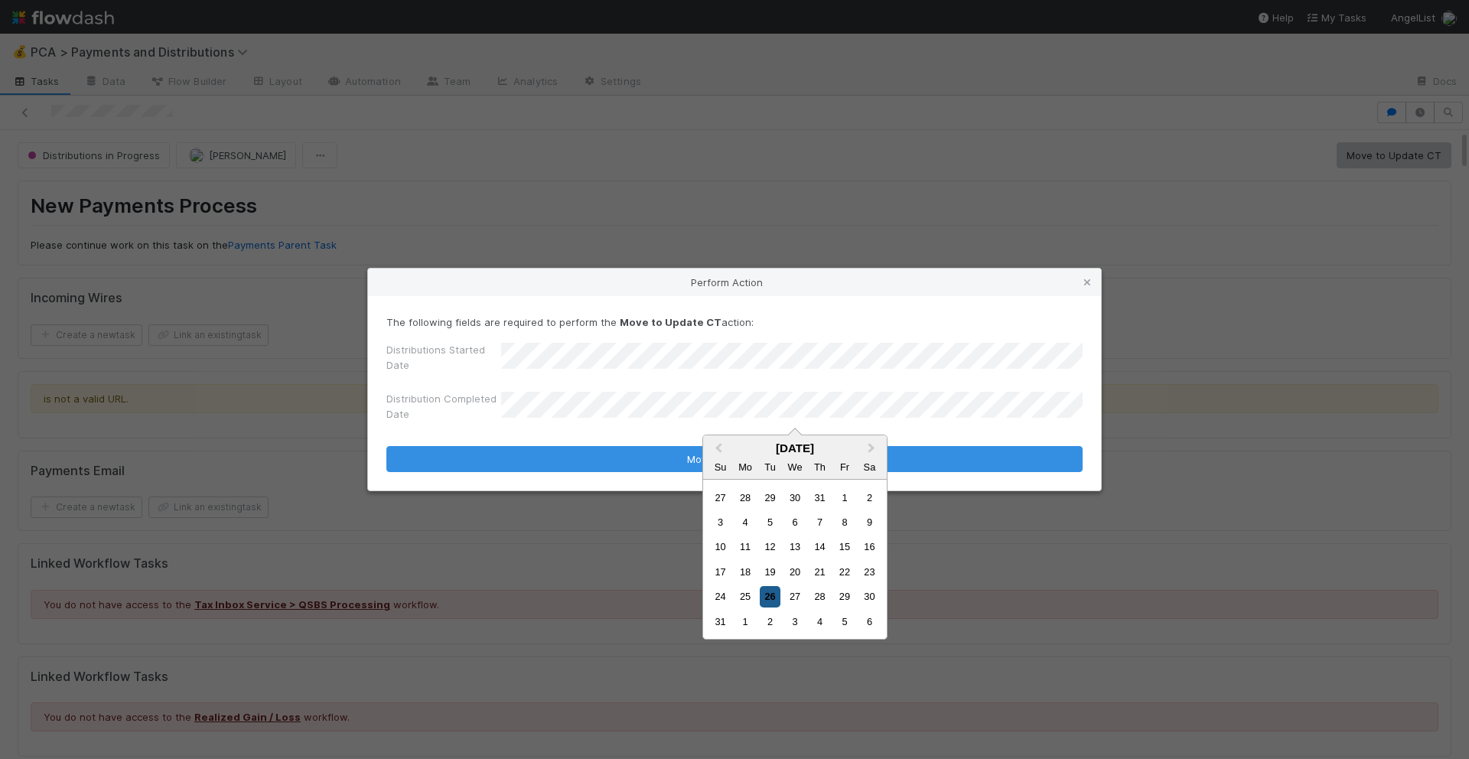  What do you see at coordinates (734, 282) in the screenshot?
I see `div: Perform Action` at bounding box center [734, 282].